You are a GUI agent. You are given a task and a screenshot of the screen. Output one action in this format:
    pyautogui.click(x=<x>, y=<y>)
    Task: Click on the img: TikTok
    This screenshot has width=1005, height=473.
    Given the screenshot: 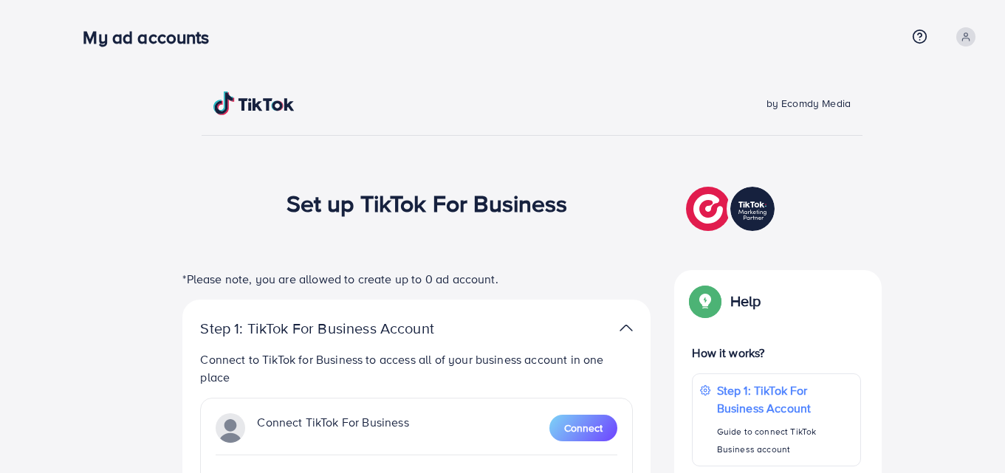 What is the action you would take?
    pyautogui.click(x=254, y=103)
    